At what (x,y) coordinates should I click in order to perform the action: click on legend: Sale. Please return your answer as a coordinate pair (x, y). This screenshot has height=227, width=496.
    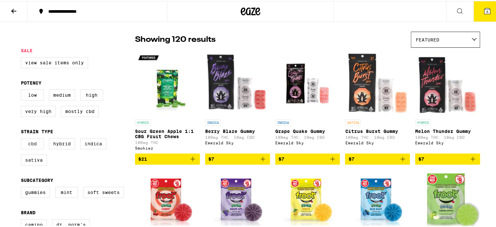
    Looking at the image, I should click on (27, 50).